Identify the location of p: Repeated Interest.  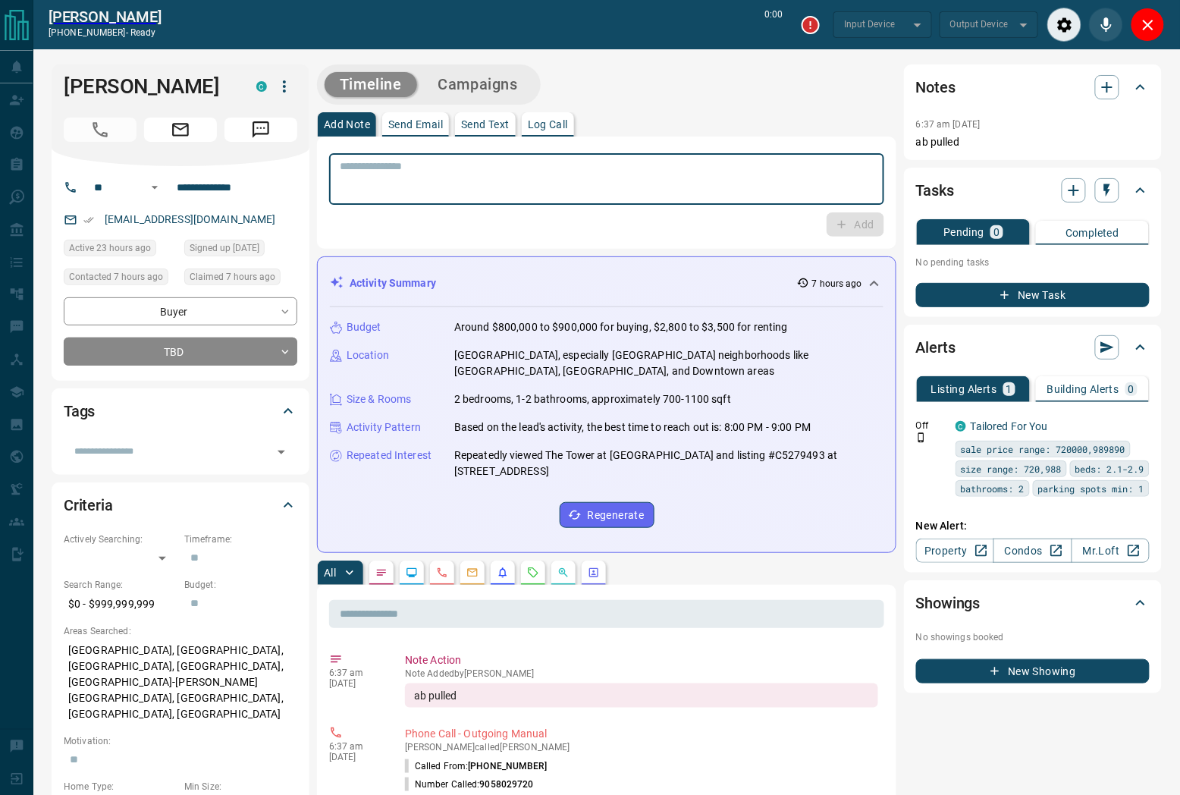
(389, 455).